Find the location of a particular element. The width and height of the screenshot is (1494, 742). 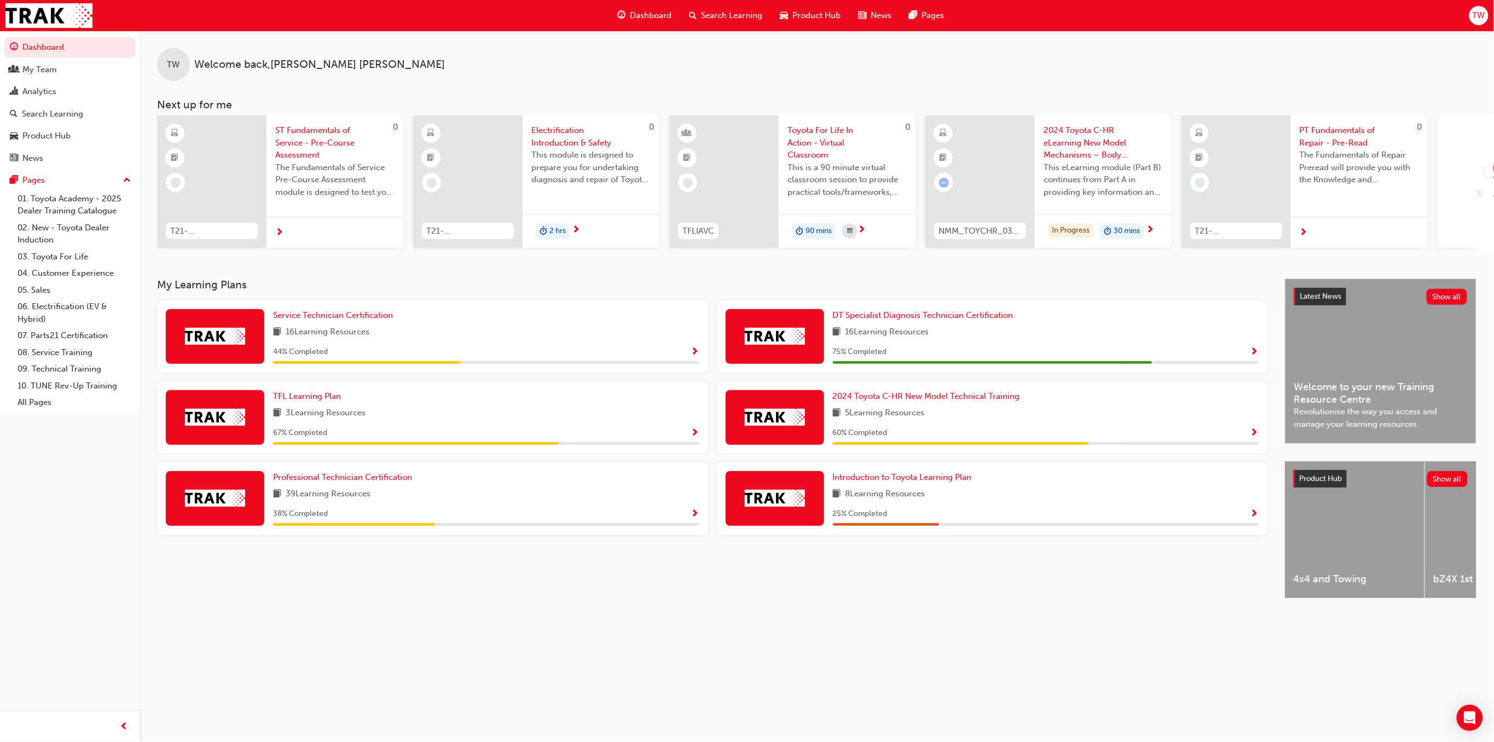

div: Analytics is located at coordinates (39, 91).